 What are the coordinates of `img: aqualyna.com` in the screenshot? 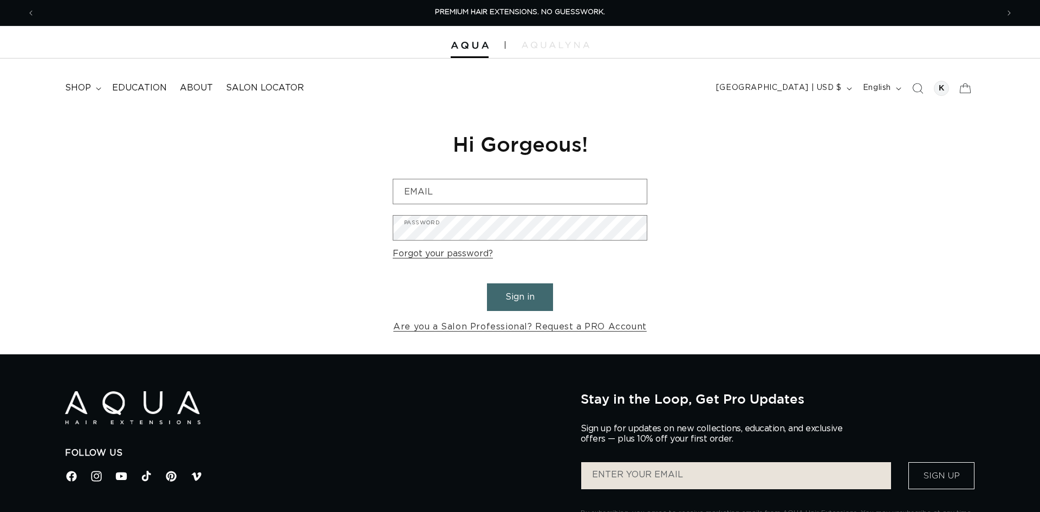 It's located at (555, 45).